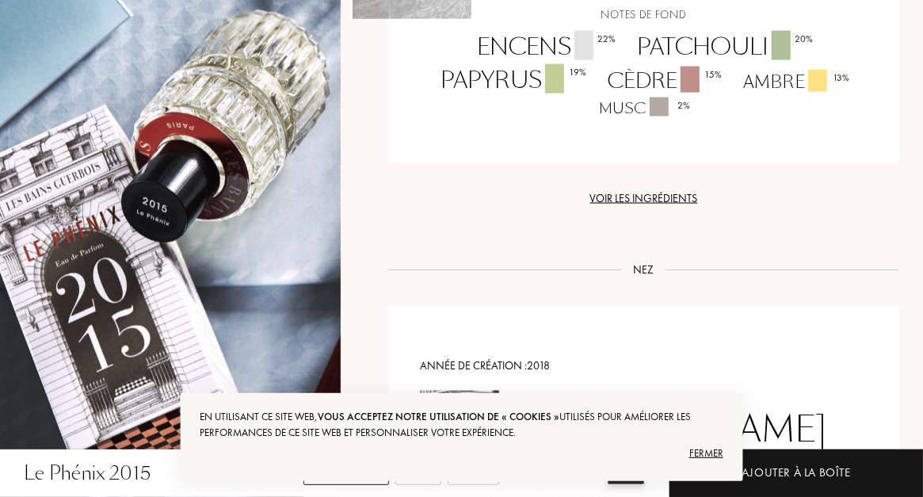  I want to click on font: 20, so click(800, 39).